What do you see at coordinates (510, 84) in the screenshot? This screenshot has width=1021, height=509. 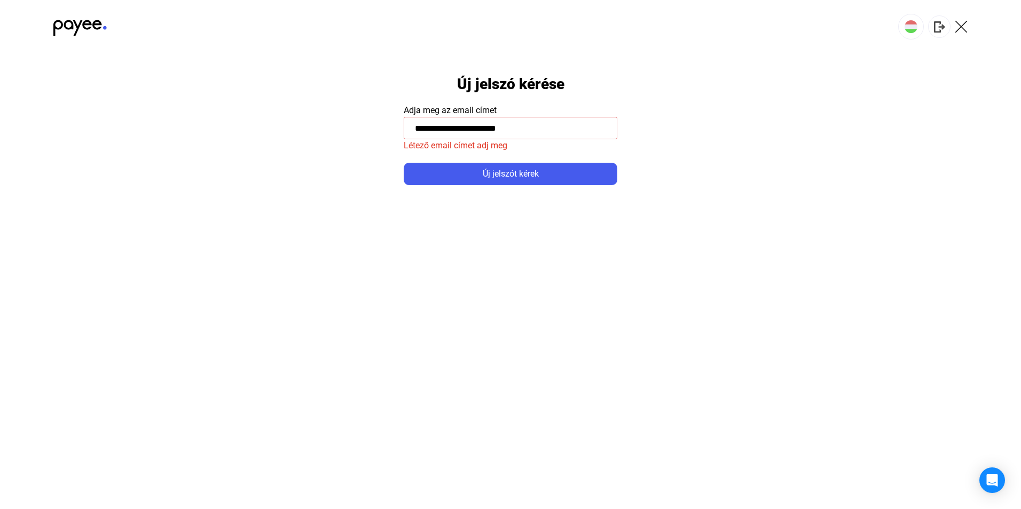 I see `h1: Új jelszó kérése` at bounding box center [510, 84].